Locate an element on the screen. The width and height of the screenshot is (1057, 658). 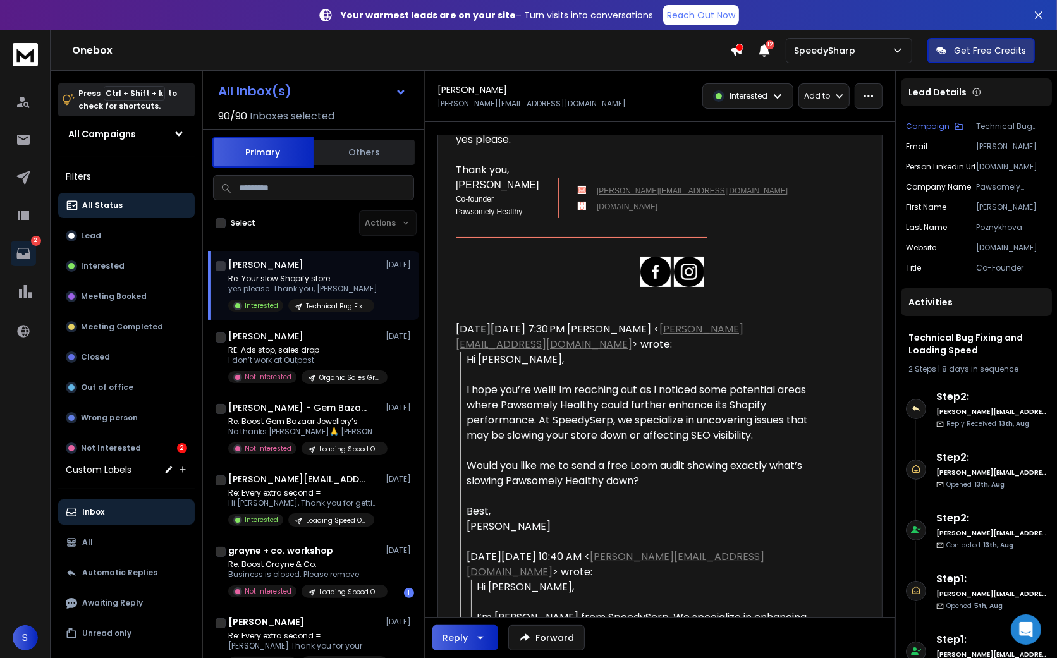
p: Meeting Completed is located at coordinates (122, 327).